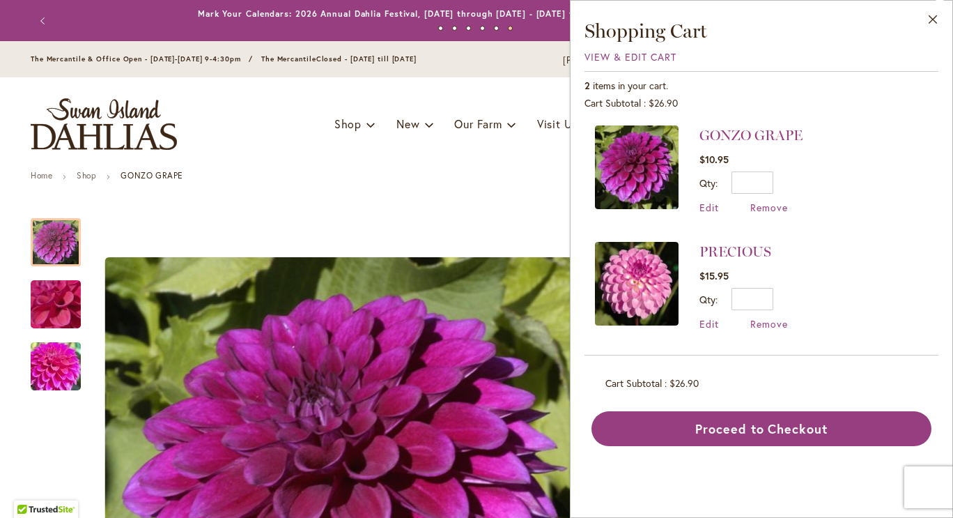 The height and width of the screenshot is (518, 953). Describe the element at coordinates (348, 123) in the screenshot. I see `span: Shop` at that location.